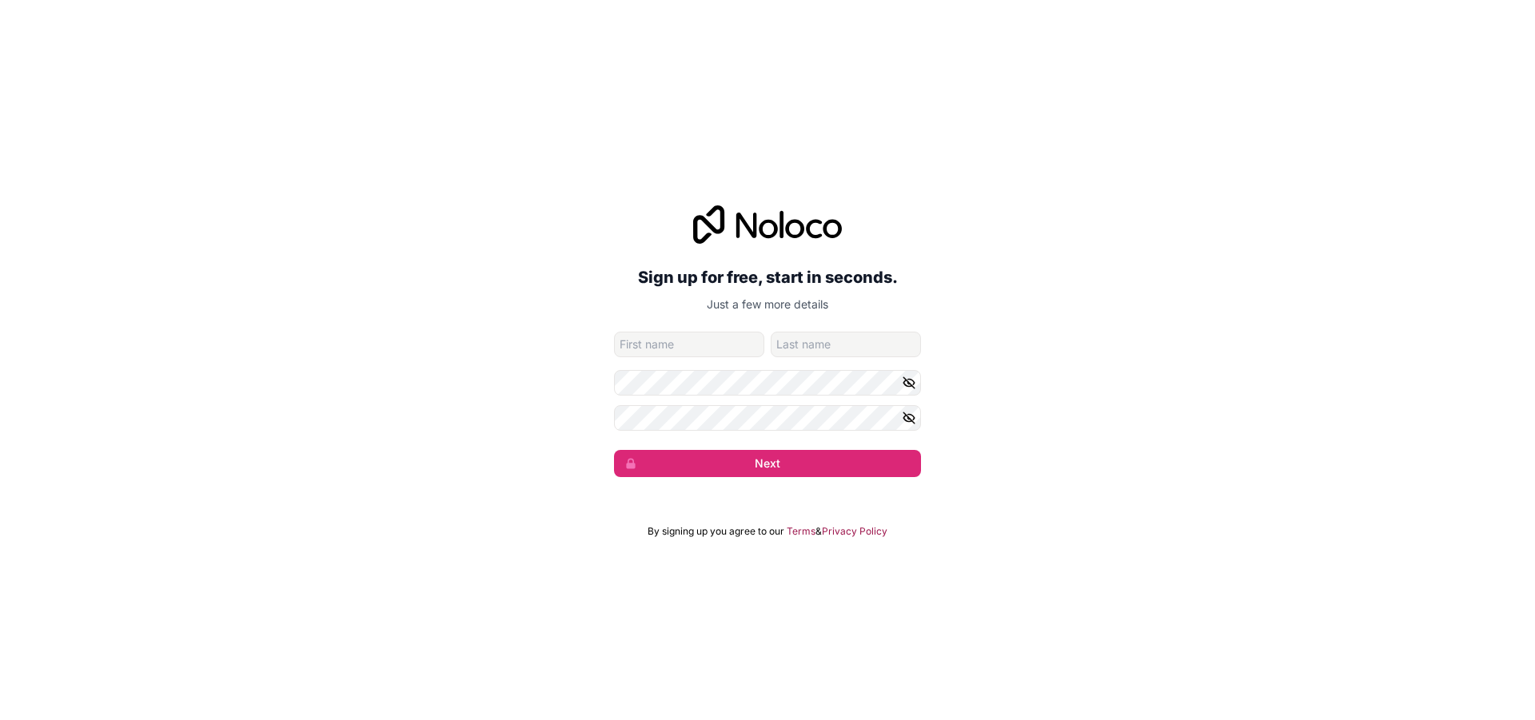 The height and width of the screenshot is (720, 1535). I want to click on p: Just a few more details, so click(768, 305).